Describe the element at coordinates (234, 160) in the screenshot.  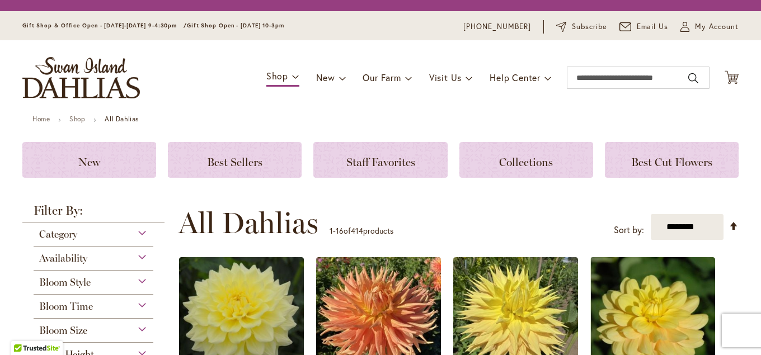
I see `a: Best Sellers` at that location.